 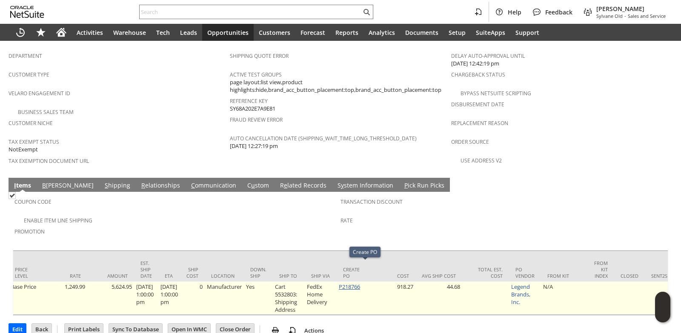 What do you see at coordinates (288, 298) in the screenshot?
I see `td: Cart 5532803: Shipping Address` at bounding box center [288, 298].